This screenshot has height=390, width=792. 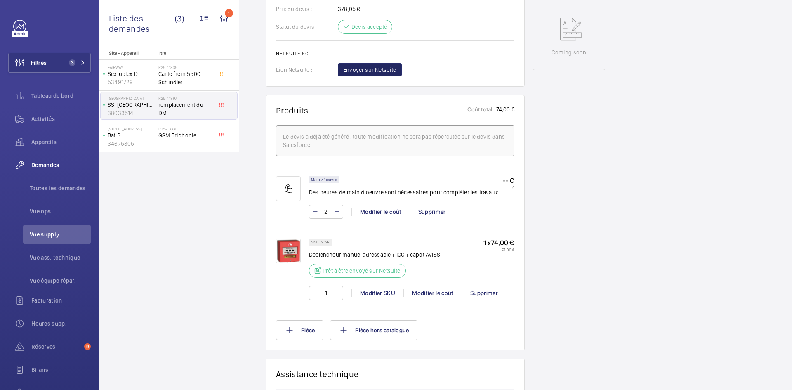 What do you see at coordinates (131, 113) in the screenshot?
I see `p: 38033514` at bounding box center [131, 113].